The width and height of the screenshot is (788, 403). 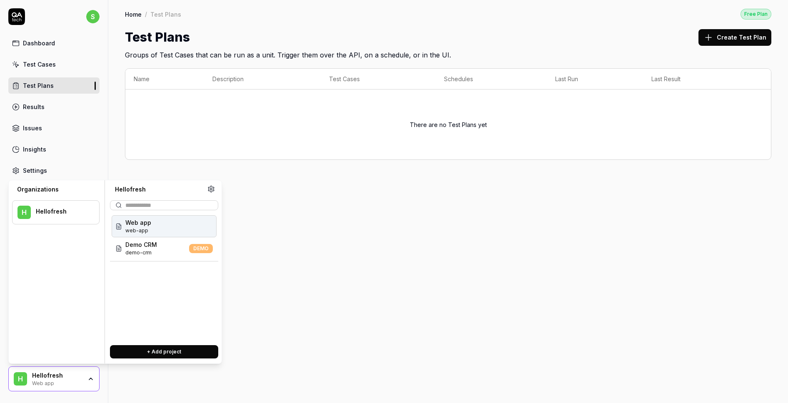 What do you see at coordinates (448, 53) in the screenshot?
I see `h2: Groups of Test Cases that can be run as a unit. Trigger them over the API, on a schedule, or in t...` at bounding box center [448, 53].